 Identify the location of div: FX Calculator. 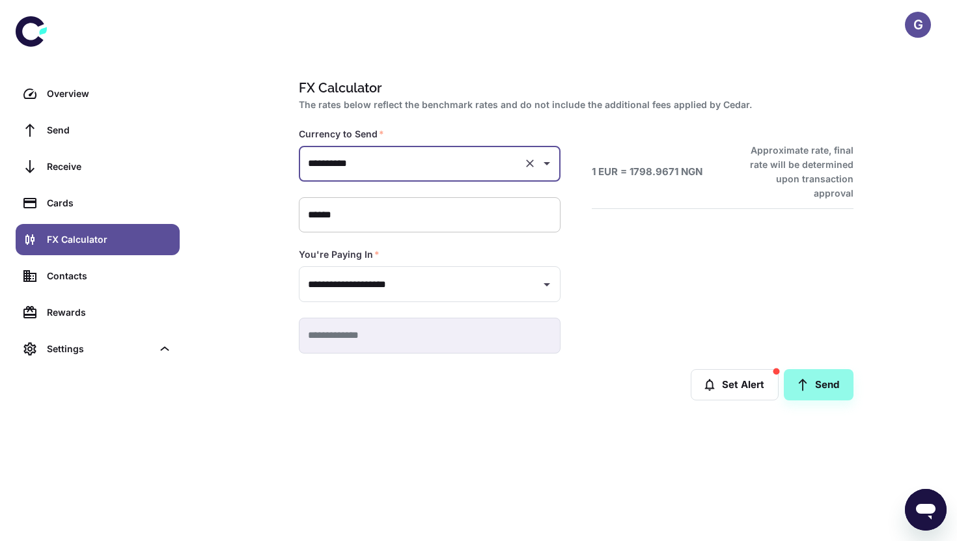
(109, 240).